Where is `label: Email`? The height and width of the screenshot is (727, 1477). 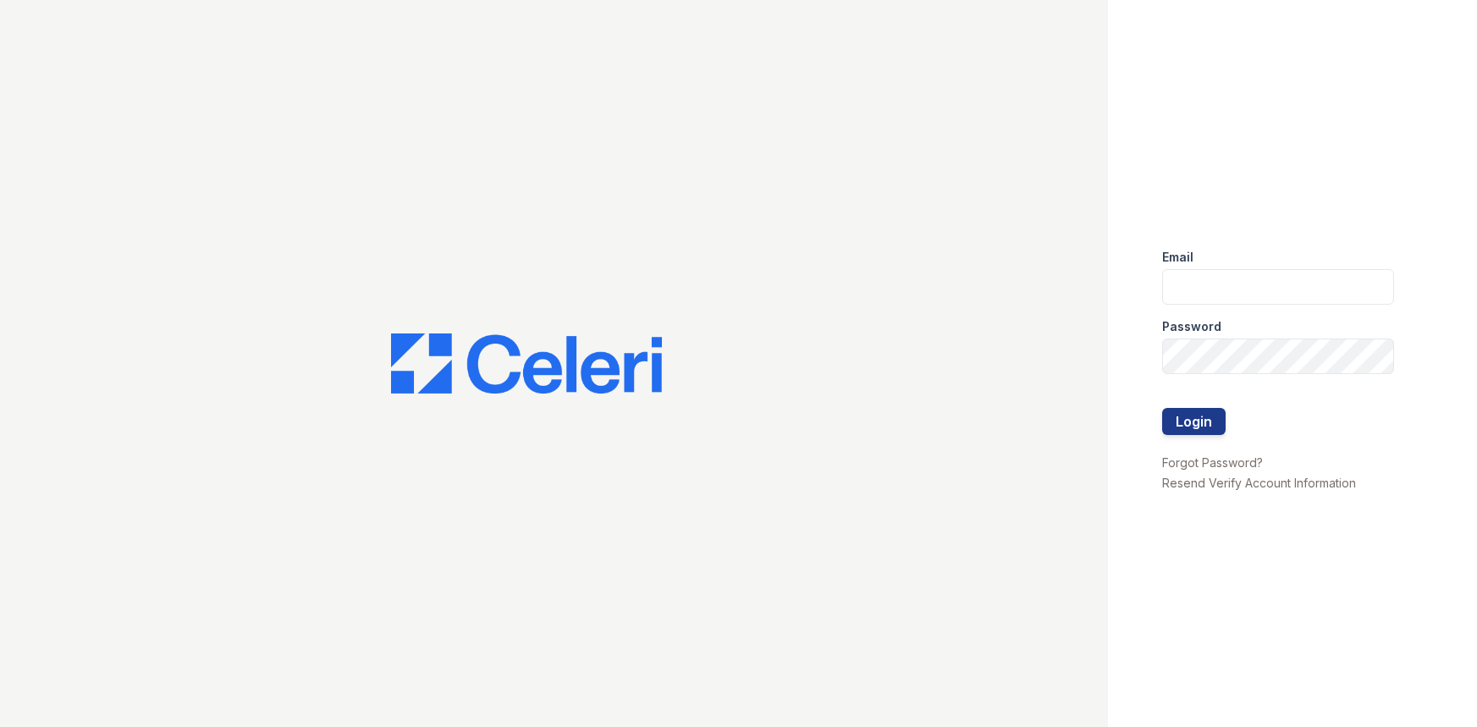 label: Email is located at coordinates (1178, 257).